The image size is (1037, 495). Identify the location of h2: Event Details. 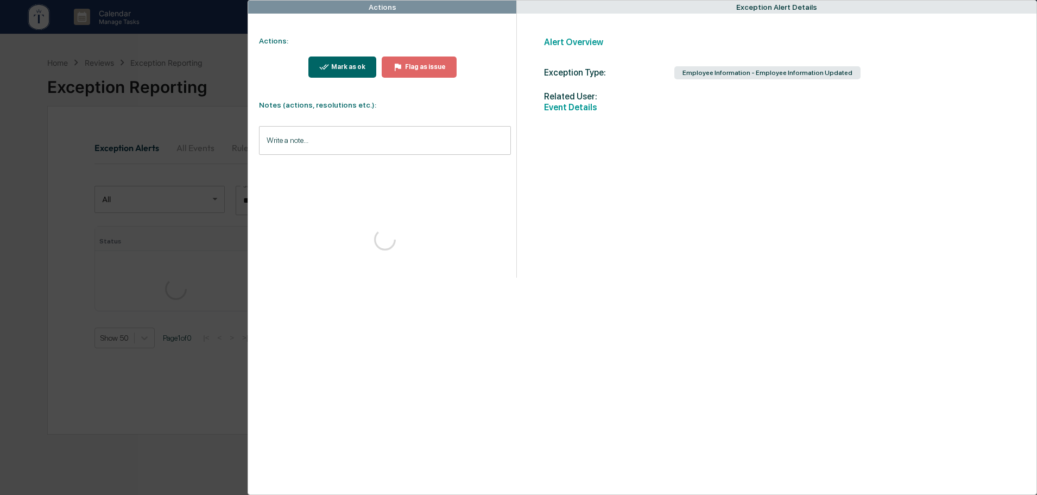
(782, 107).